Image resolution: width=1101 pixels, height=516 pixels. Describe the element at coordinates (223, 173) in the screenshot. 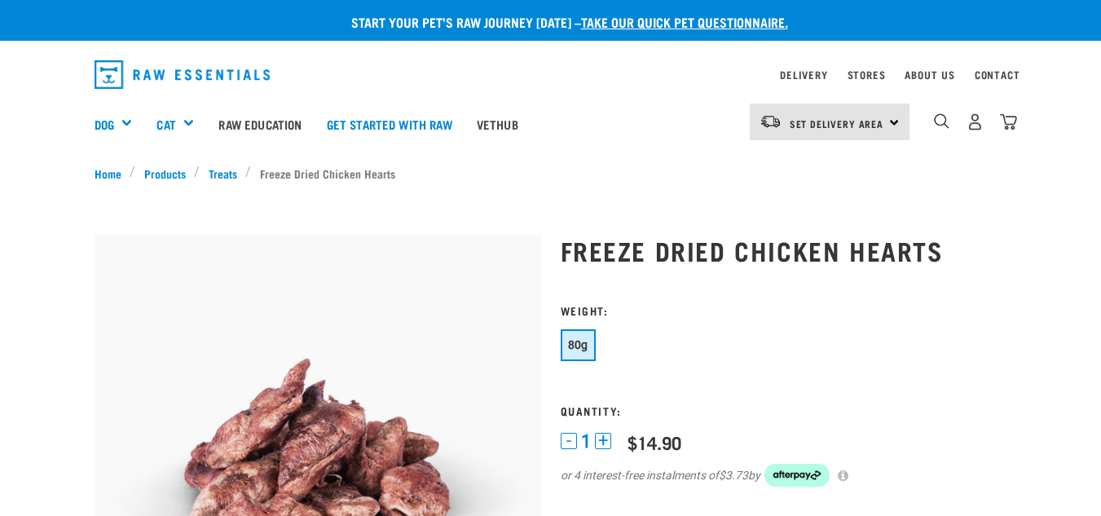

I see `a: Treats` at that location.